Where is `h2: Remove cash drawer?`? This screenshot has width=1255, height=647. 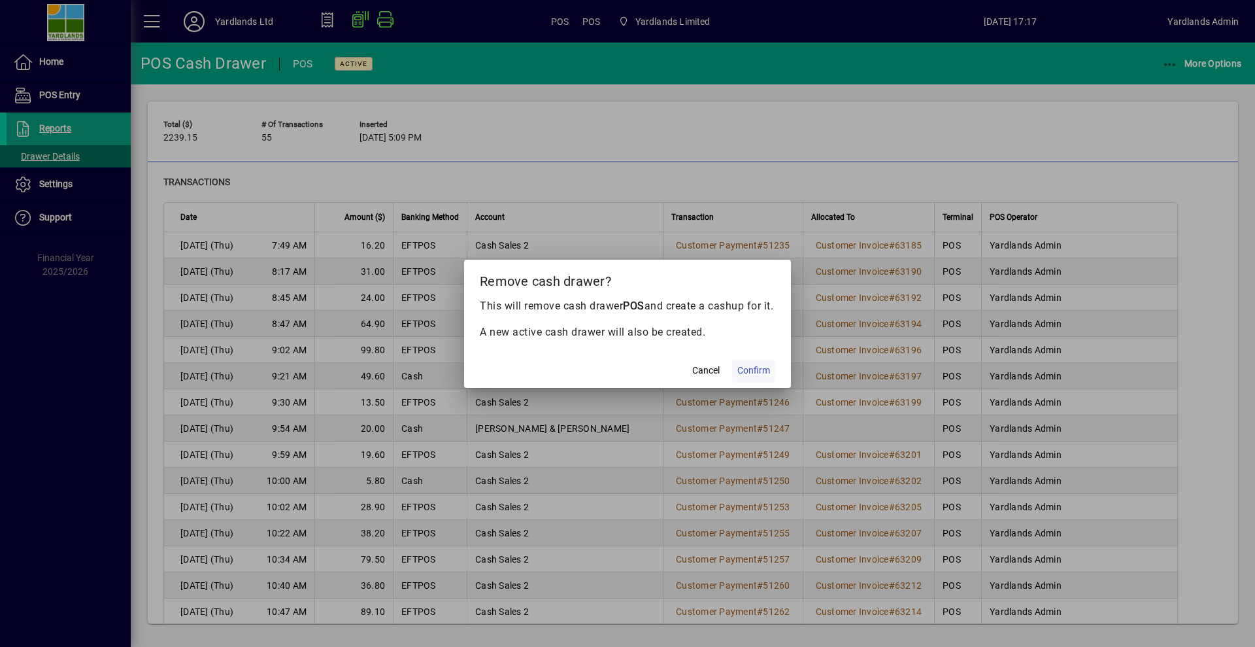 h2: Remove cash drawer? is located at coordinates (628, 279).